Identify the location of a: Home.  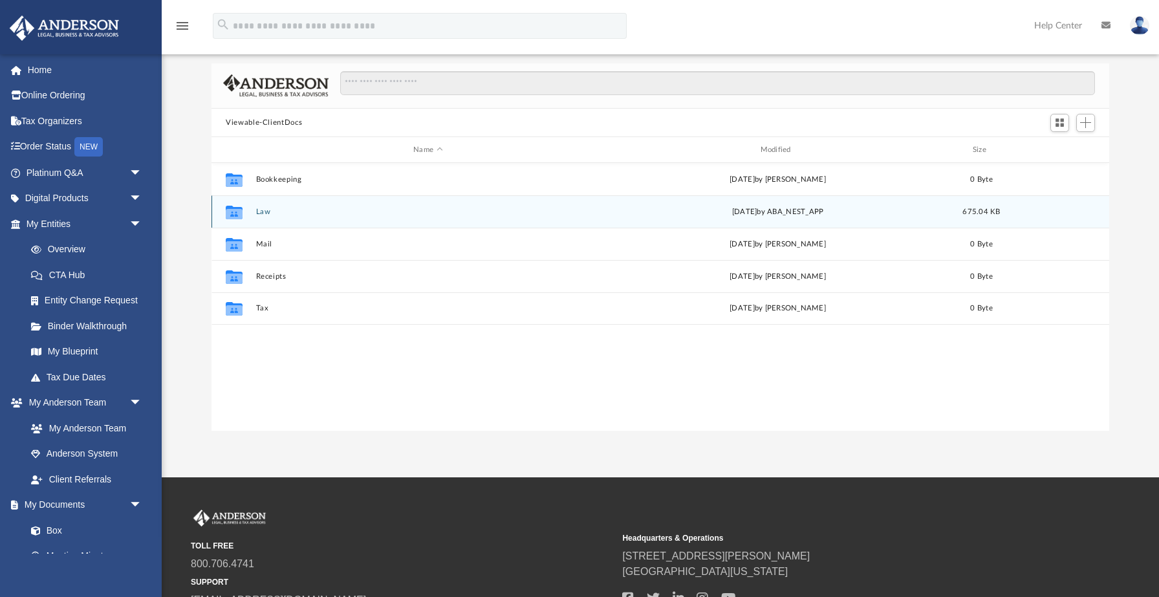
(85, 70).